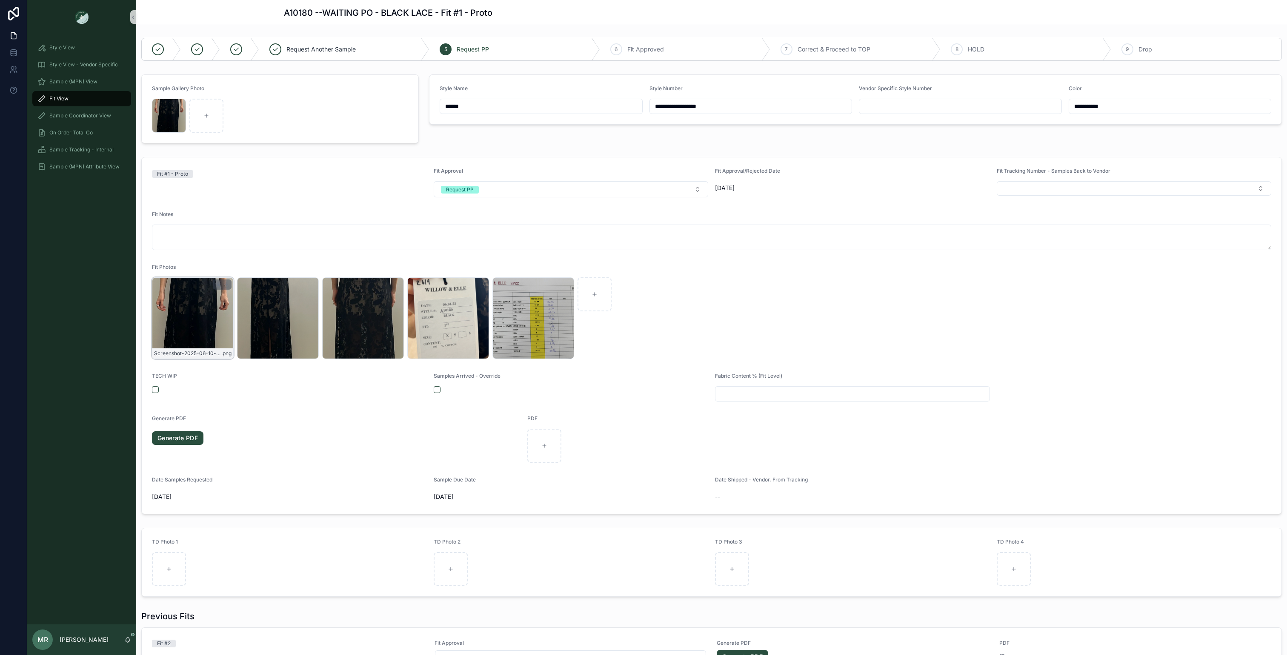  What do you see at coordinates (976, 49) in the screenshot?
I see `span: HOLD` at bounding box center [976, 49].